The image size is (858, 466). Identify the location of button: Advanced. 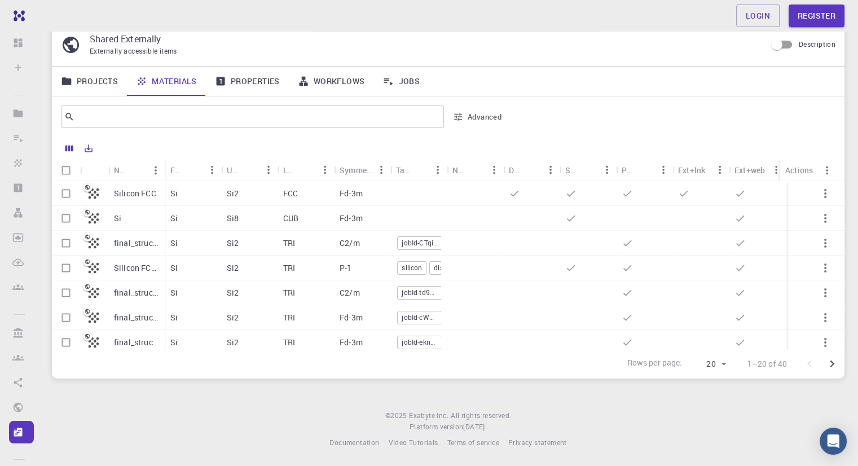
(478, 117).